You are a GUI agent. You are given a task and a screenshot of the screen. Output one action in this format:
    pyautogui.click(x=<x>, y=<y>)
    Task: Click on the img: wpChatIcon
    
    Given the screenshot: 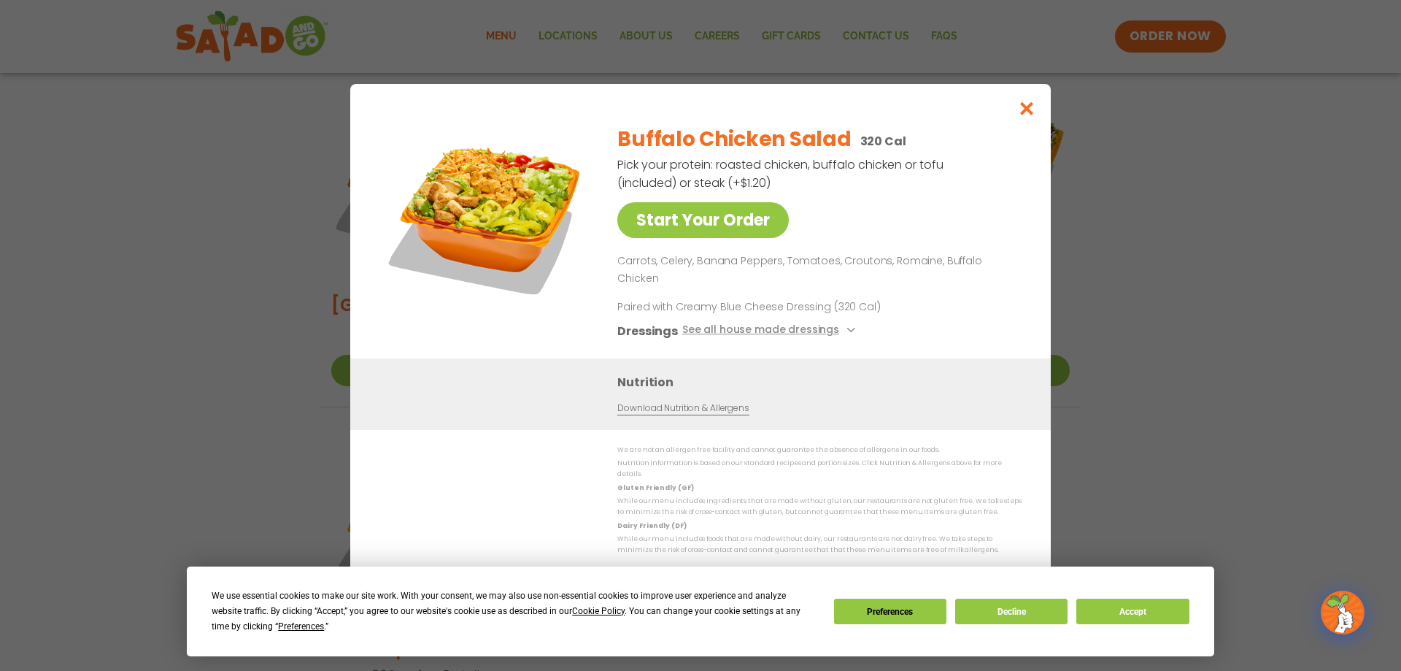 What is the action you would take?
    pyautogui.click(x=1343, y=612)
    